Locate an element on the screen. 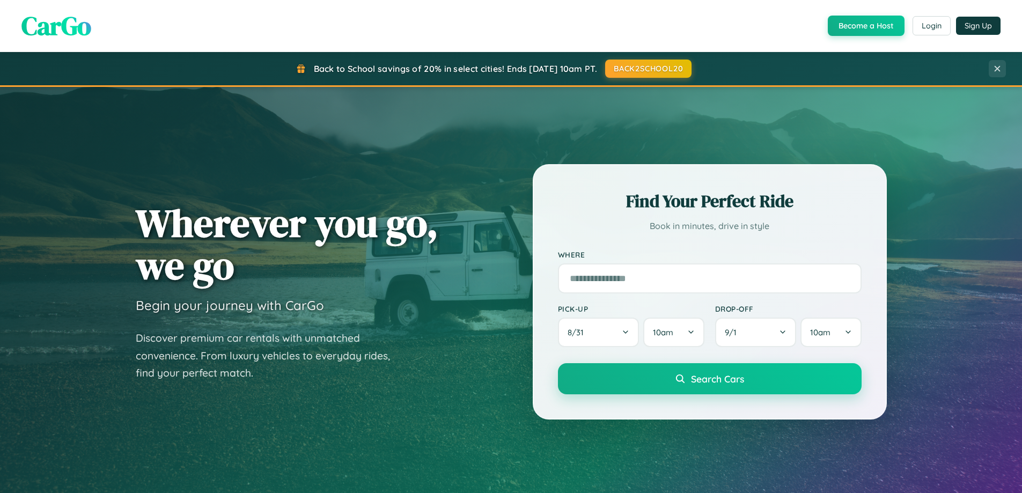 The height and width of the screenshot is (493, 1022). button: 9/1 is located at coordinates (756, 332).